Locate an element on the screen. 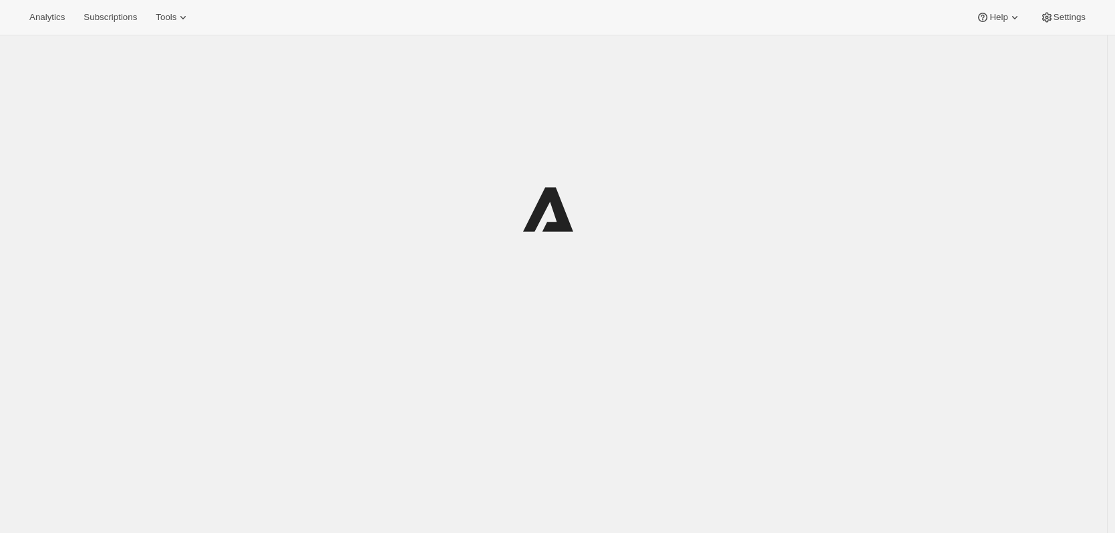 This screenshot has width=1115, height=533. span: Help is located at coordinates (998, 17).